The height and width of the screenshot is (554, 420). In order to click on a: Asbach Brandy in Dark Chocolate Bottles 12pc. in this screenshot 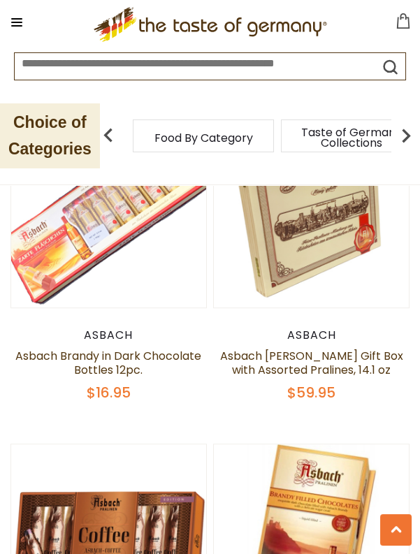, I will do `click(108, 363)`.